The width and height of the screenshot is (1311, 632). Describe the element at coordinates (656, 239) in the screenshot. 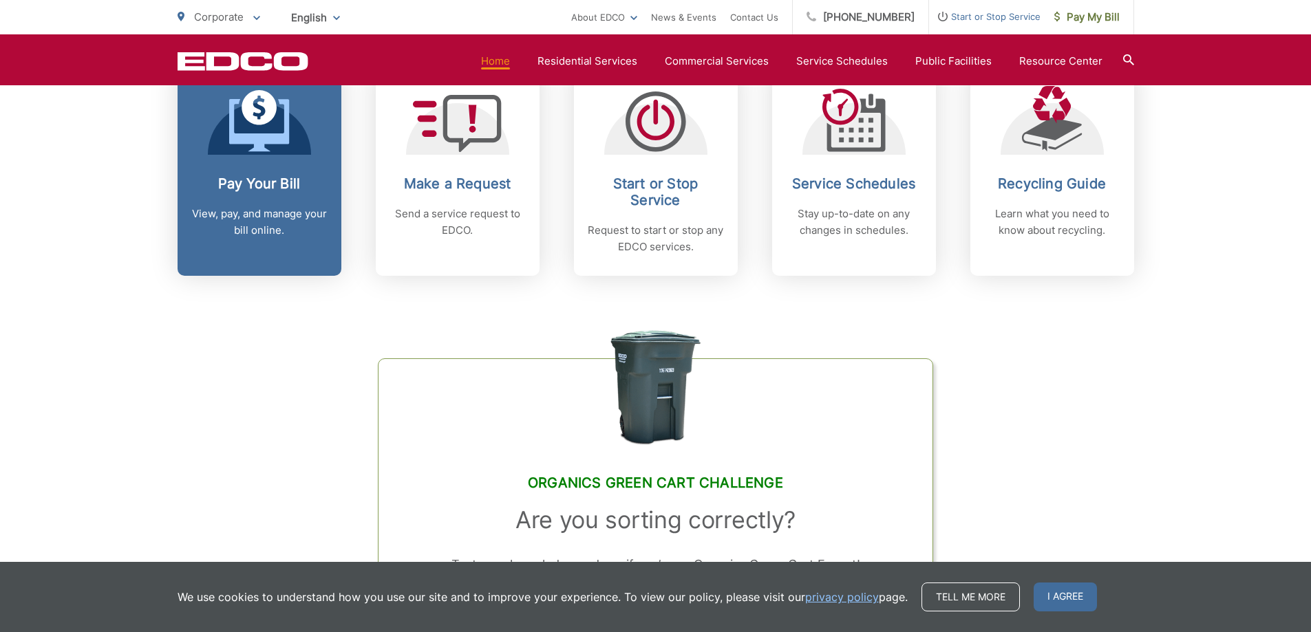

I see `p: Request to start or stop any EDCO services.` at that location.